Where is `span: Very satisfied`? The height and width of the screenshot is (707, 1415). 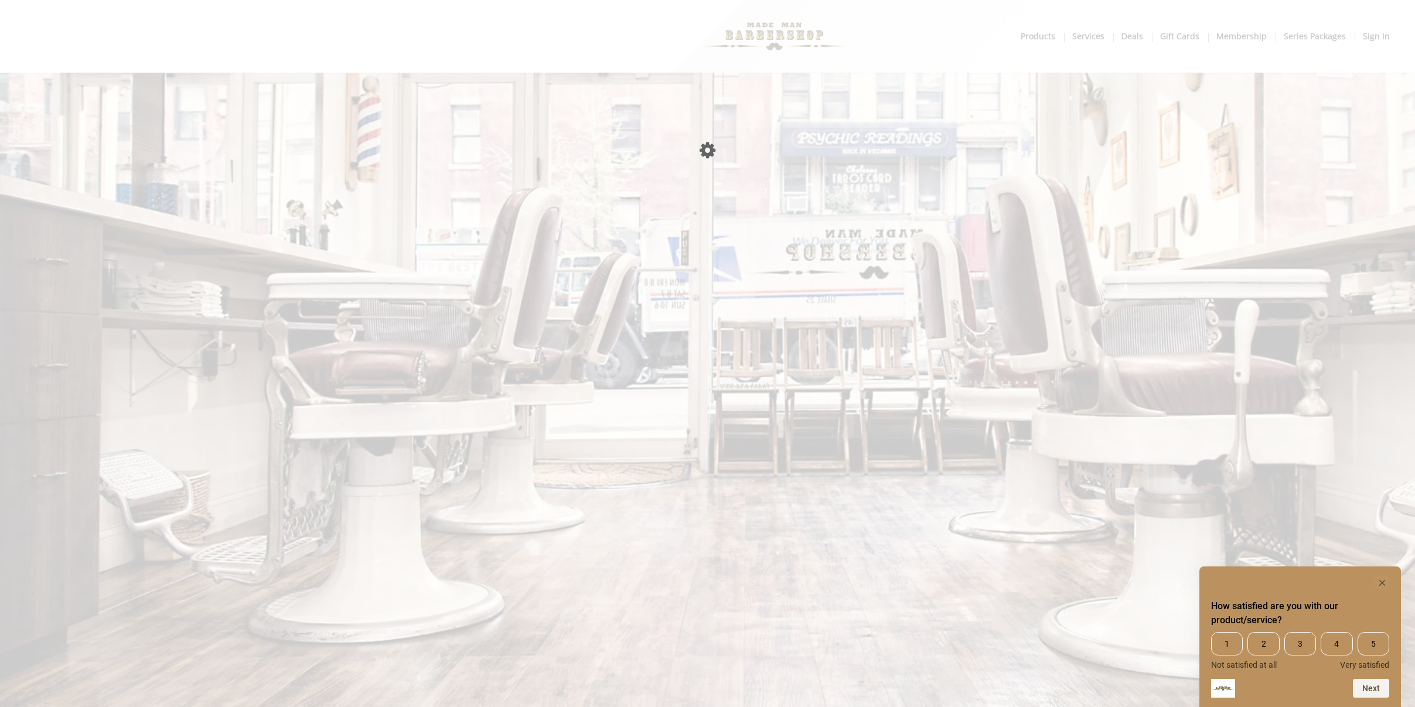 span: Very satisfied is located at coordinates (1364, 665).